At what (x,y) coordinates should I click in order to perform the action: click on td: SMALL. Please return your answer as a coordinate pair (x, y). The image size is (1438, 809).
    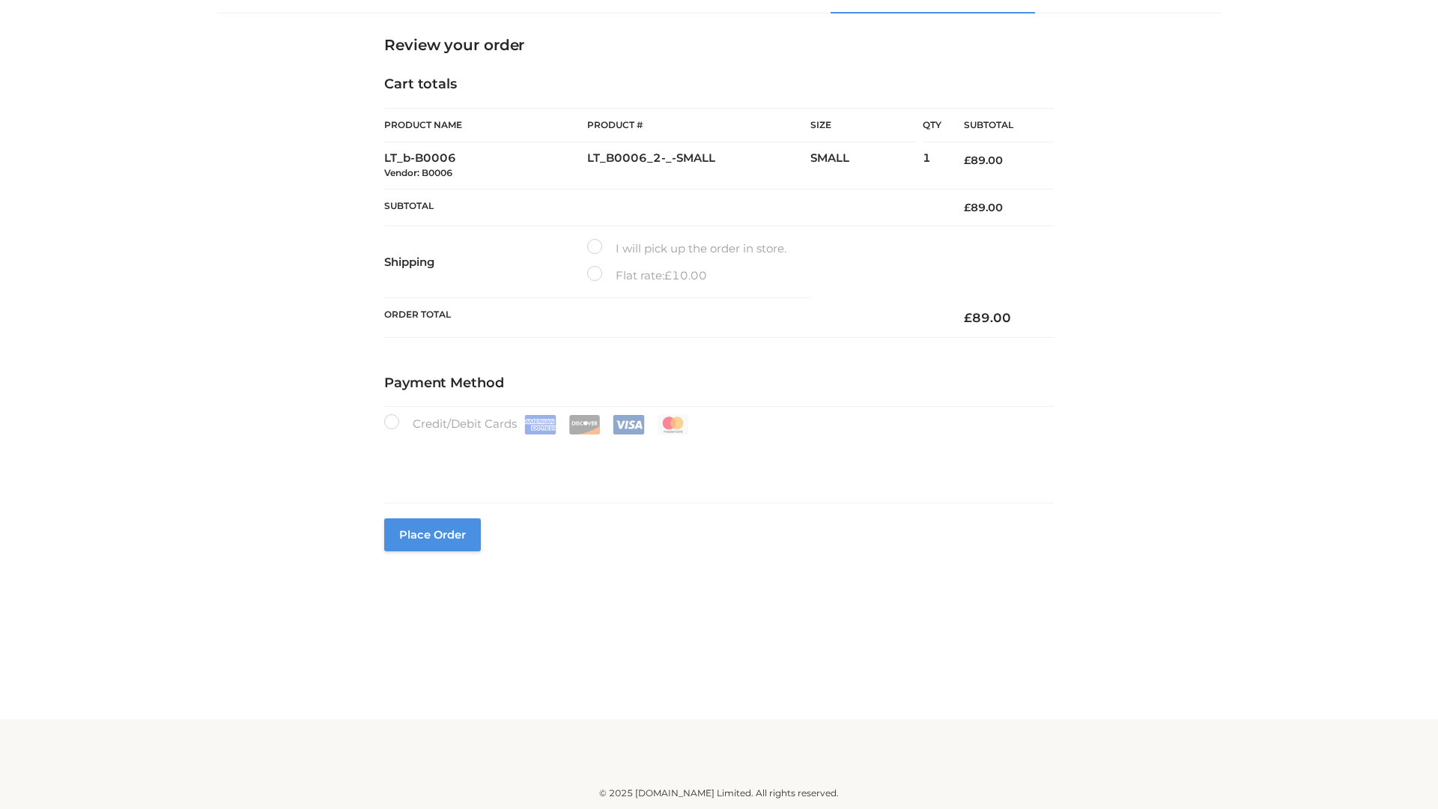
    Looking at the image, I should click on (867, 166).